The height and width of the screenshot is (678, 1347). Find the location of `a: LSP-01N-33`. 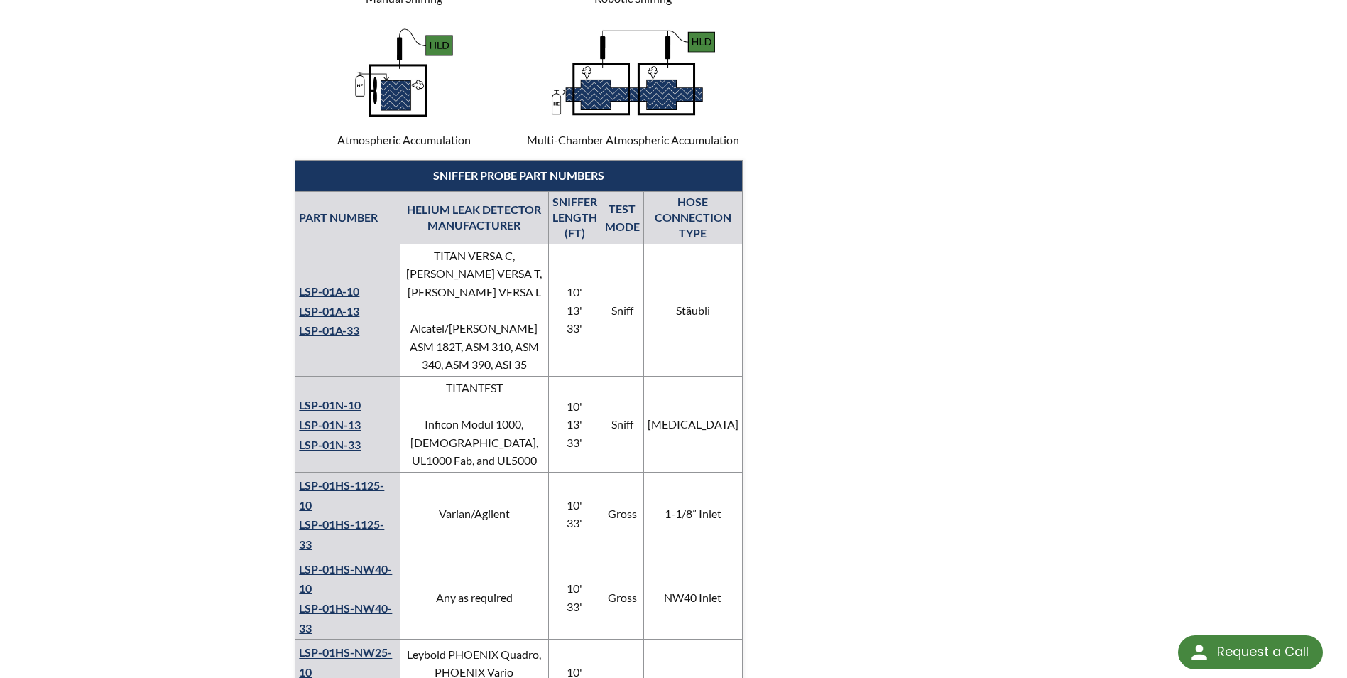

a: LSP-01N-33 is located at coordinates (330, 444).